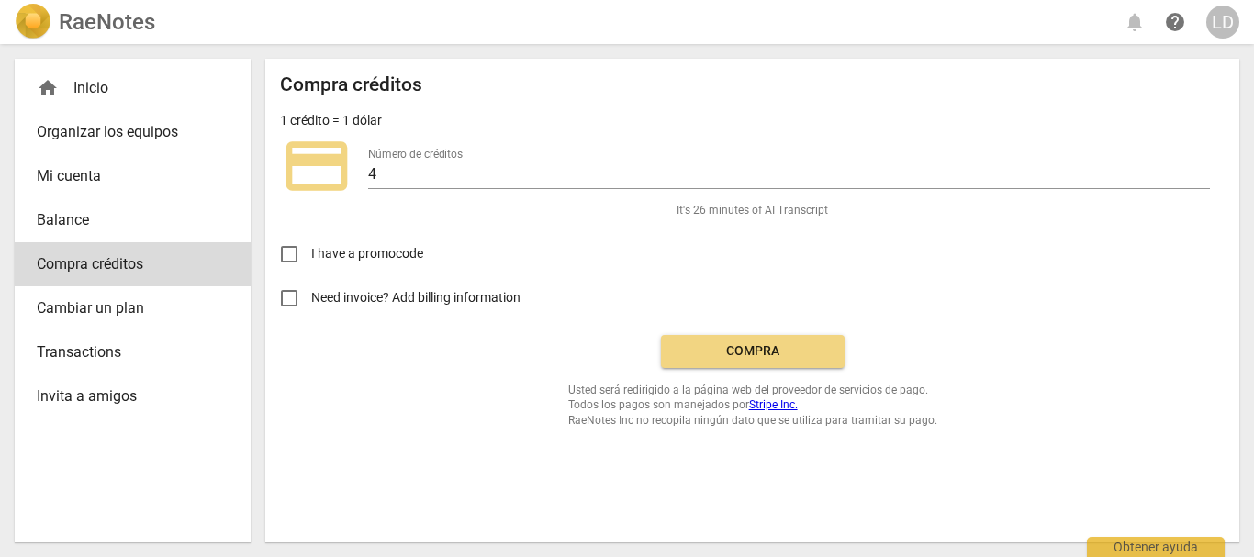  What do you see at coordinates (132, 176) in the screenshot?
I see `a: Mi cuenta` at bounding box center [132, 176].